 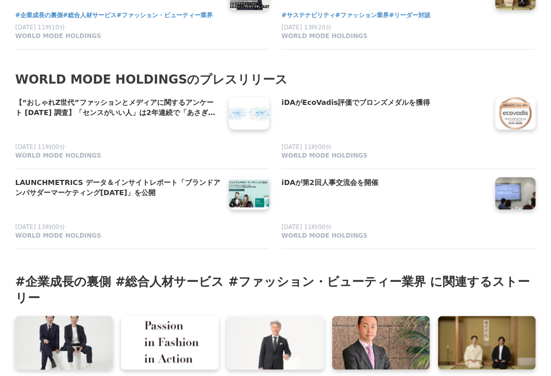 I want to click on a: iDAが第2回人事交流会を開催, so click(x=385, y=188).